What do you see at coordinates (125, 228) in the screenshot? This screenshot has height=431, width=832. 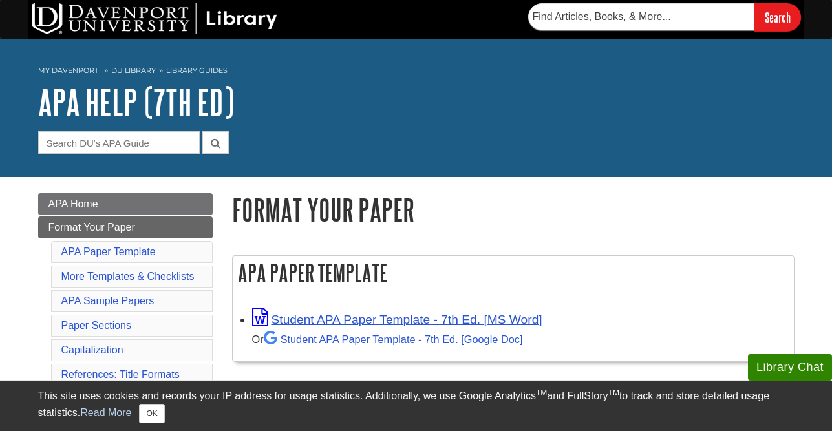 I see `a: Format Your Paper` at bounding box center [125, 228].